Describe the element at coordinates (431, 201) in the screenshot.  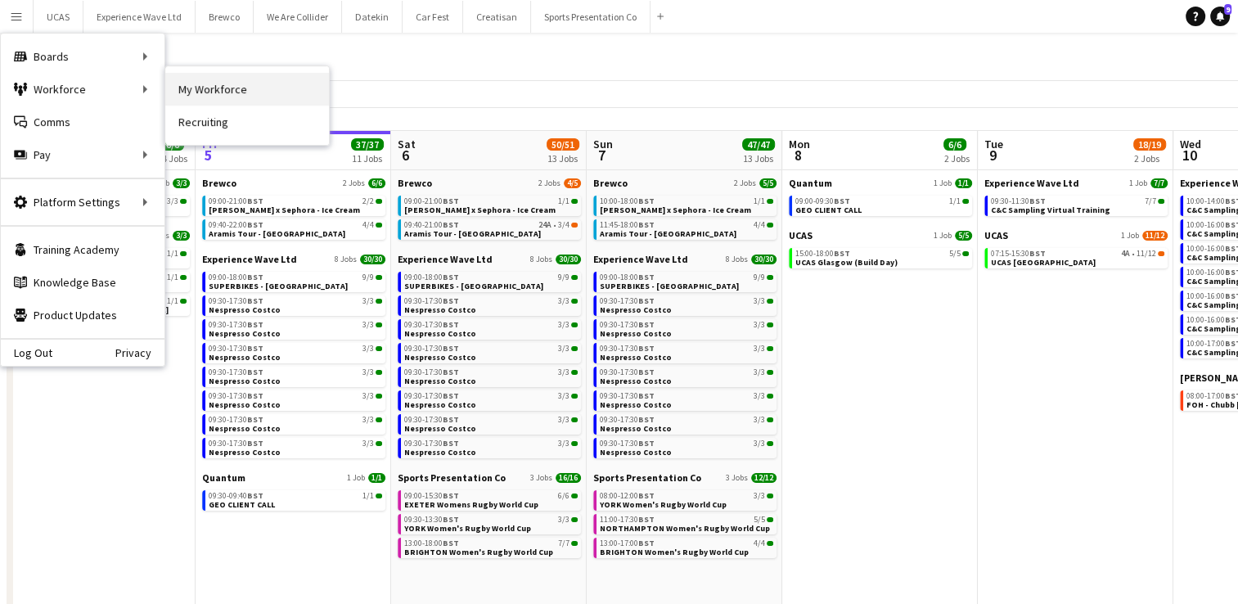
I see `span: 09:00-21:00` at that location.